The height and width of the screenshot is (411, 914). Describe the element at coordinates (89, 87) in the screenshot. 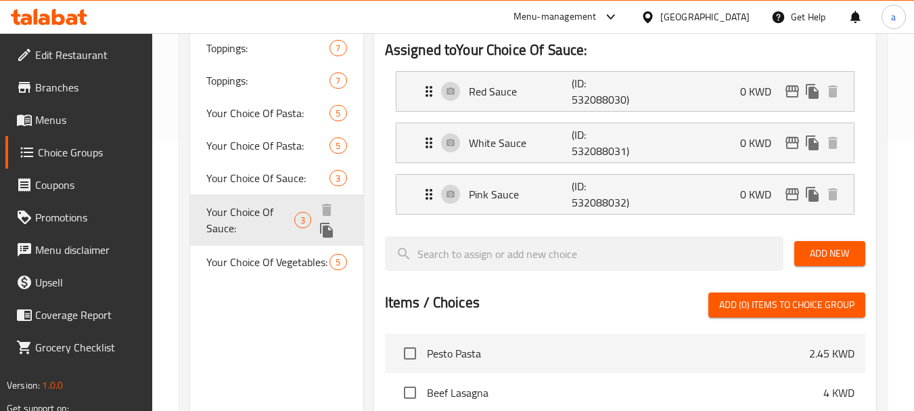

I see `span: Branches` at that location.